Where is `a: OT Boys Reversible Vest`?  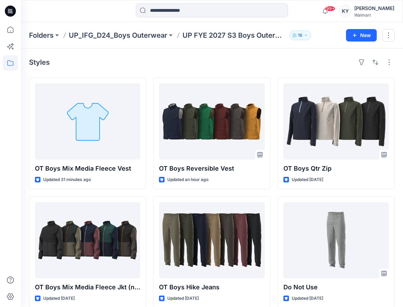
a: OT Boys Reversible Vest is located at coordinates (212, 121).